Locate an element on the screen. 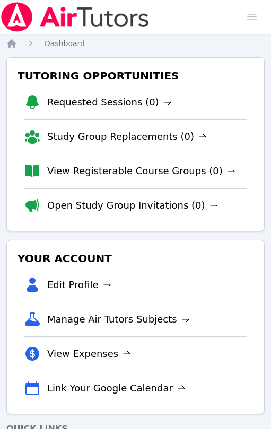 The width and height of the screenshot is (271, 429). a: View Expenses is located at coordinates (89, 354).